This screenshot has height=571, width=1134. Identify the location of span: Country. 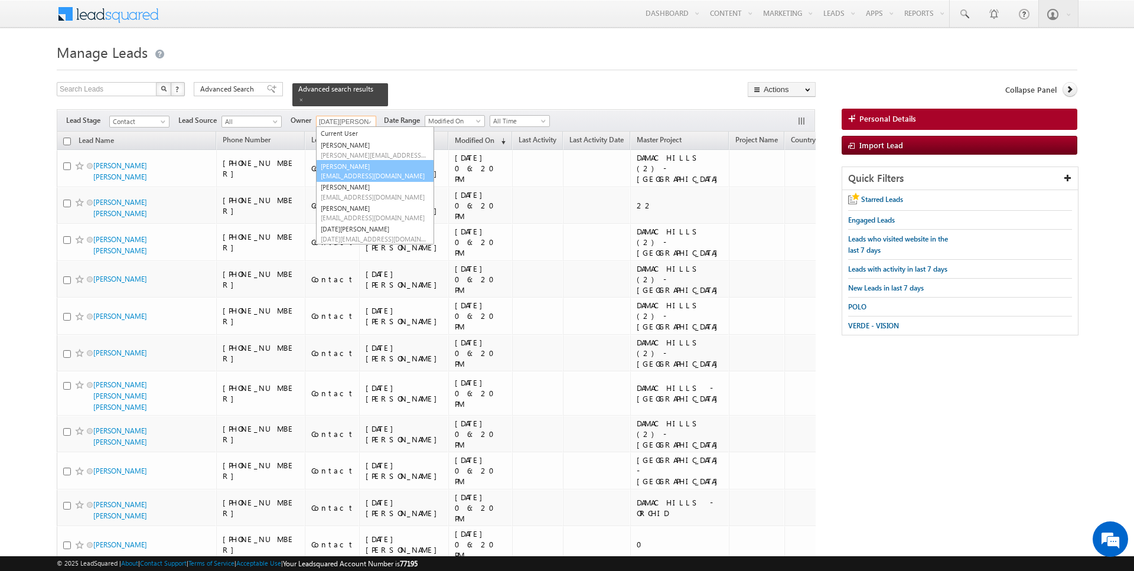
(804, 139).